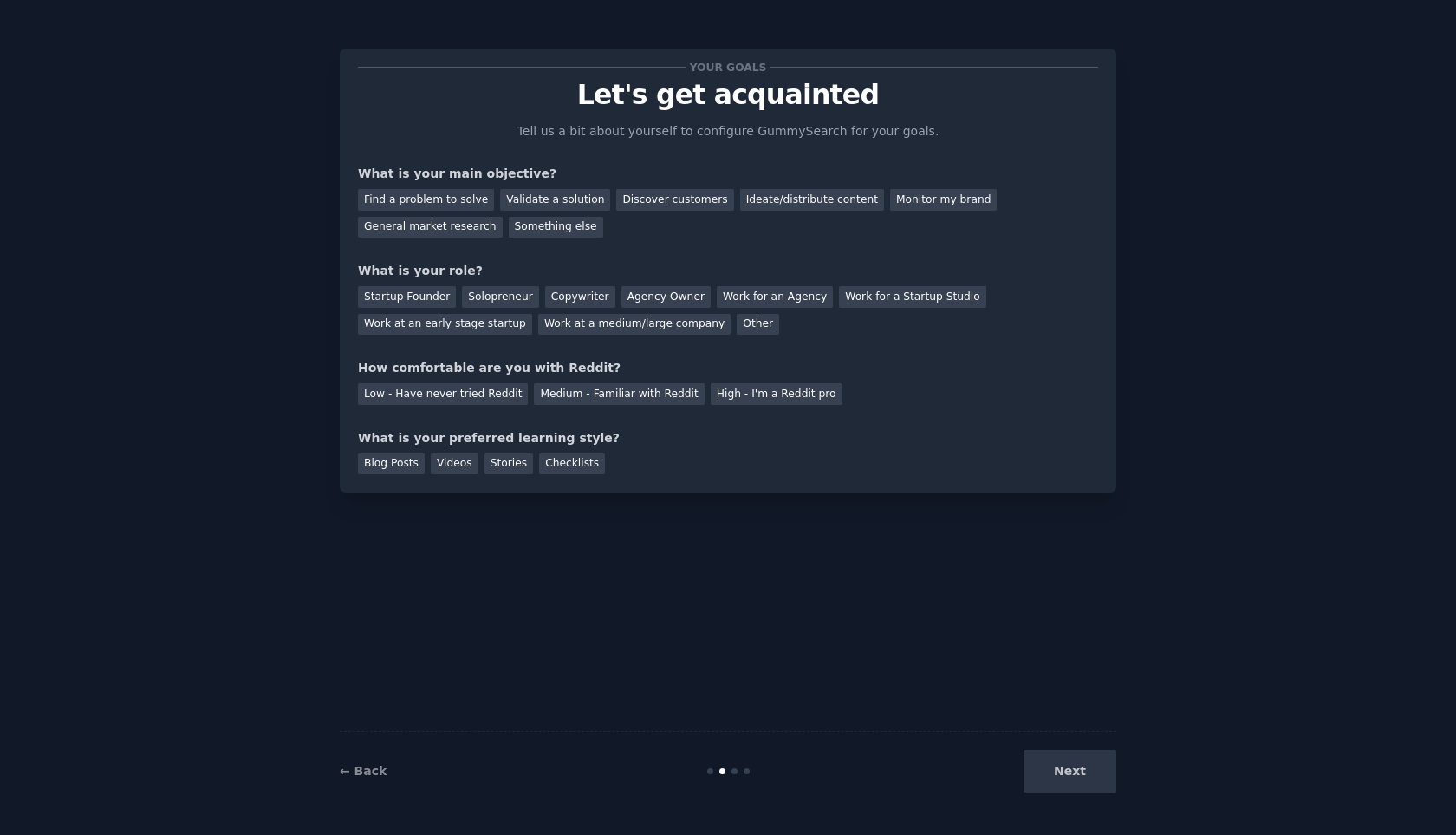 The image size is (1456, 835). Describe the element at coordinates (580, 296) in the screenshot. I see `div: Copywriter` at that location.